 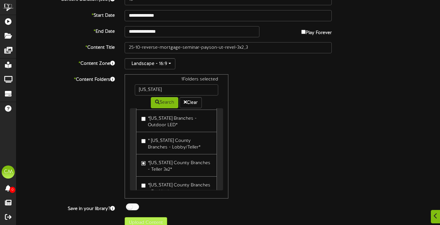 I want to click on button: Clear, so click(x=191, y=103).